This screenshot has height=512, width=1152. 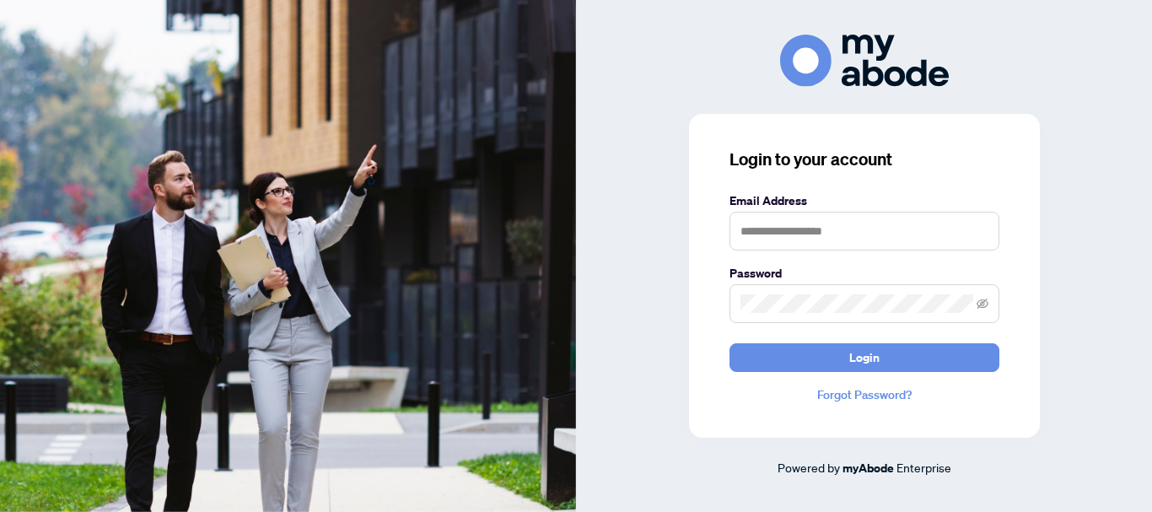 I want to click on a: myAbode, so click(x=868, y=468).